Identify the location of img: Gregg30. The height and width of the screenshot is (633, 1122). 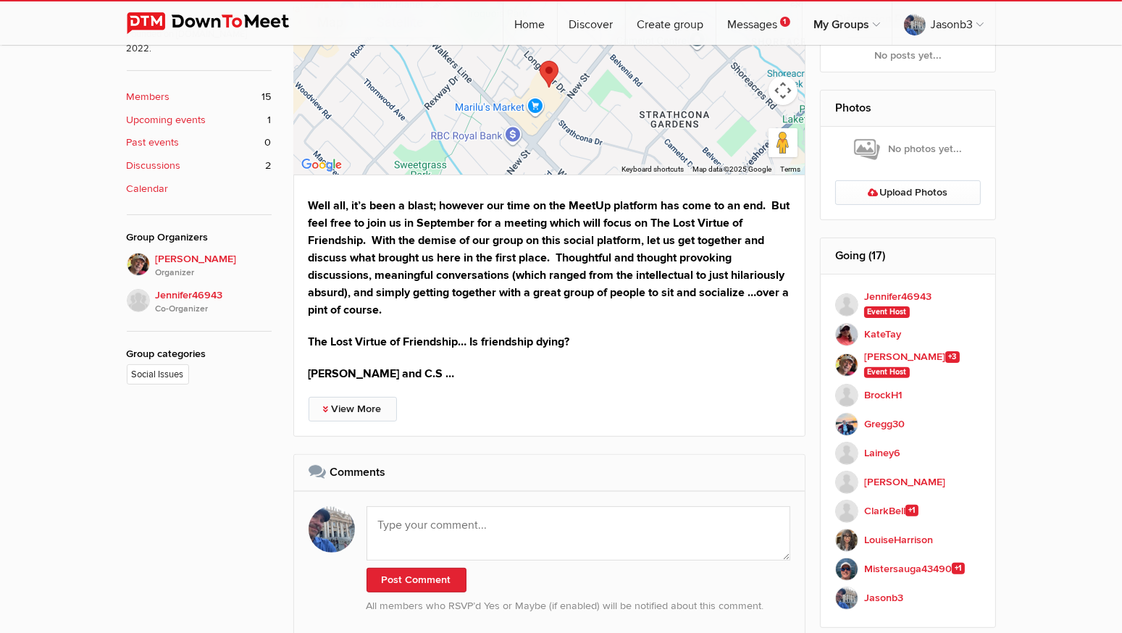
(847, 425).